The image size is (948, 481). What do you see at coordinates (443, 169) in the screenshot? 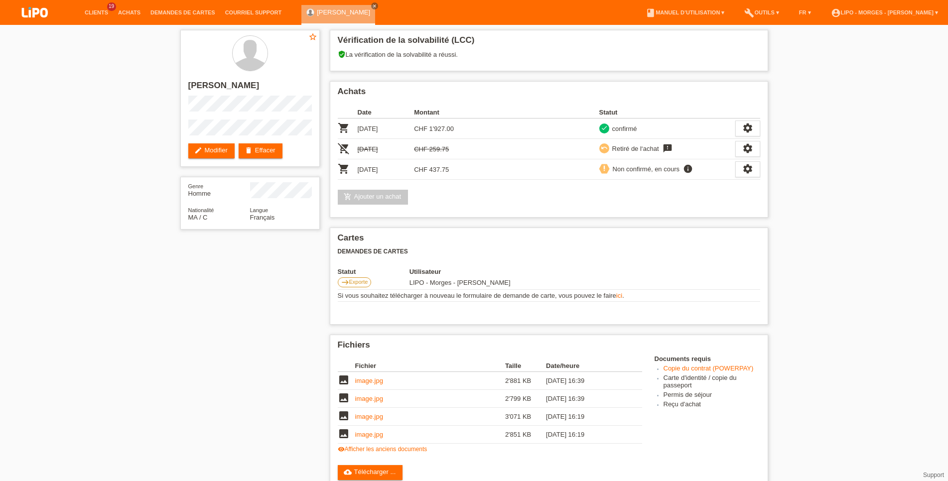
I see `td: CHF 437.75` at bounding box center [443, 169].